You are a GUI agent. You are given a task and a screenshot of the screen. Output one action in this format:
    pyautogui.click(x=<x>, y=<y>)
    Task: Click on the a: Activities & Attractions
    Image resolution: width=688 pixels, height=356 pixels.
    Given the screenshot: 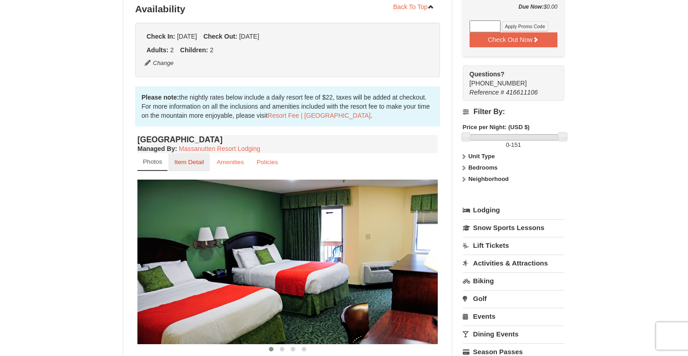 What is the action you would take?
    pyautogui.click(x=513, y=263)
    